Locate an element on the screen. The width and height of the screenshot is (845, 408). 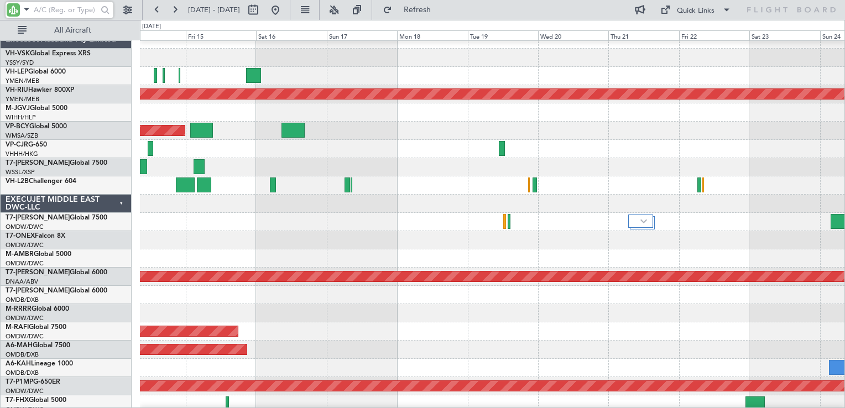
div: Tue 19 is located at coordinates (503, 35).